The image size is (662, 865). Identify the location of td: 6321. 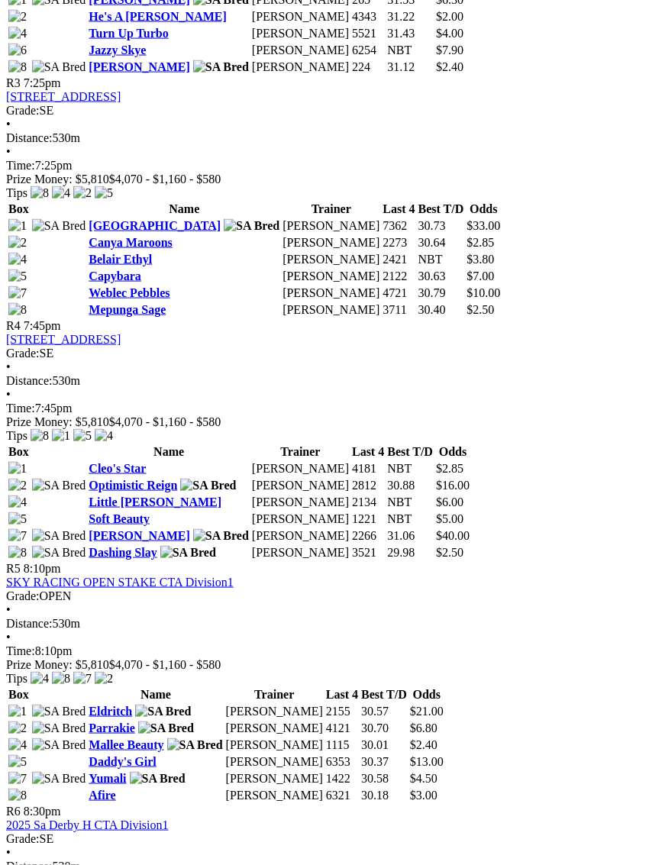
(342, 796).